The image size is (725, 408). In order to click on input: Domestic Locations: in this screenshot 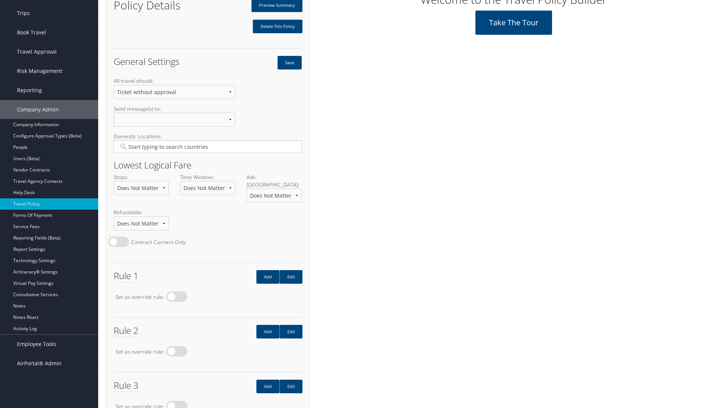, I will do `click(207, 146)`.